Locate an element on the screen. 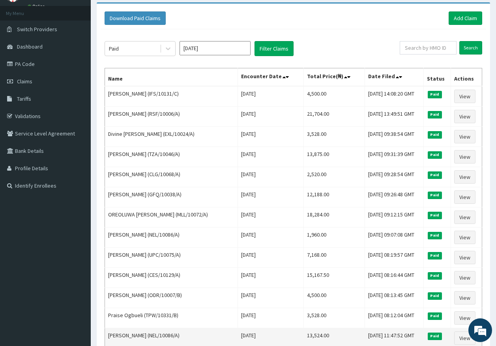 Image resolution: width=496 pixels, height=346 pixels. th: Total Price(₦) is located at coordinates (334, 77).